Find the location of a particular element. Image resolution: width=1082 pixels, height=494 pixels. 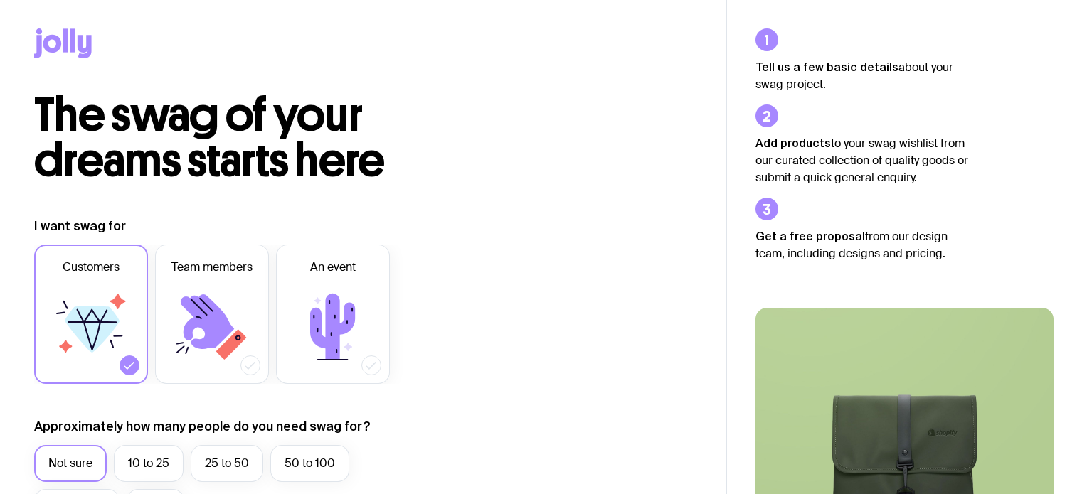

strong: Add products is located at coordinates (793, 143).